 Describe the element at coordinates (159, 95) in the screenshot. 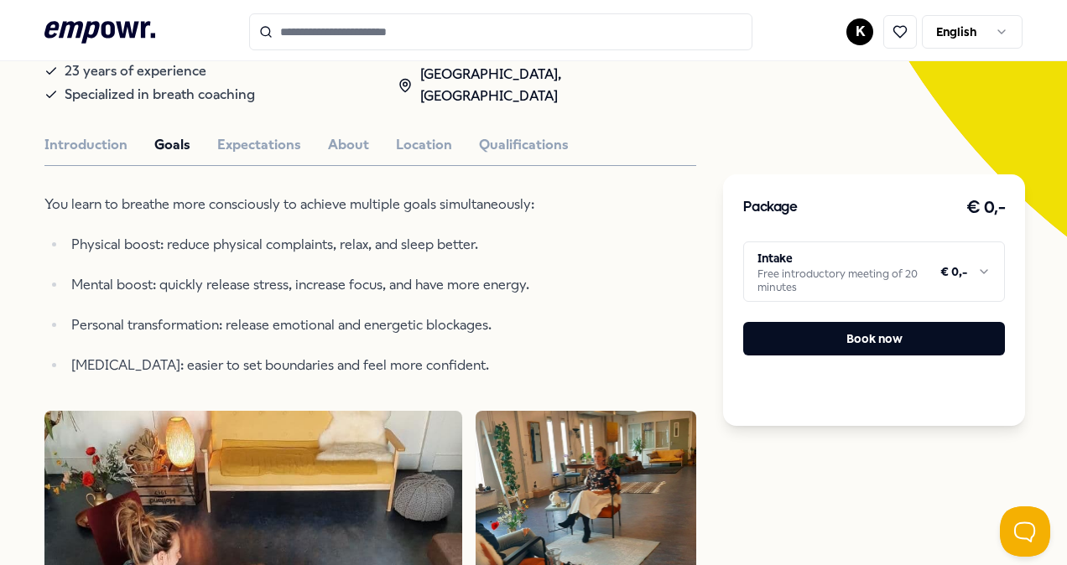

I see `span: Specialized in breath coaching` at that location.